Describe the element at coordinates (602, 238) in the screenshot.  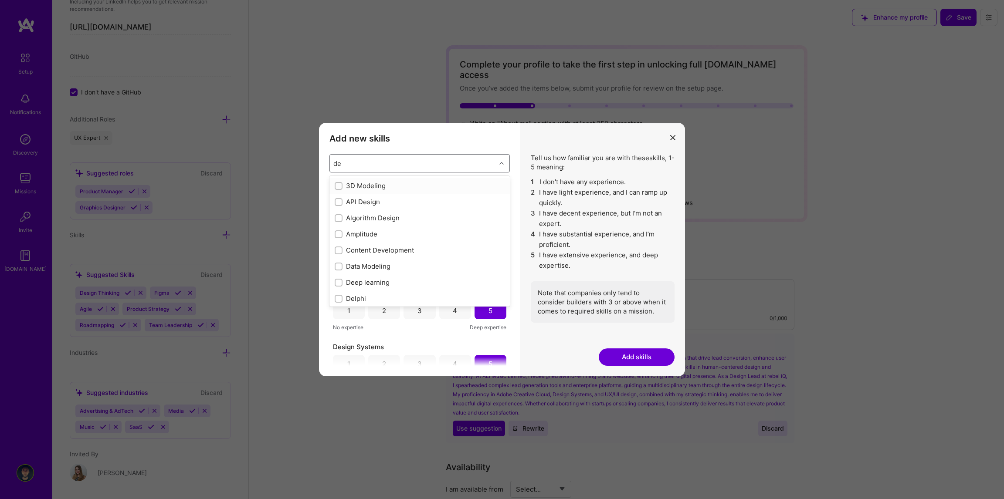
I see `div: Tell us how familiar you are with these skills , 1-5 meaning:` at that location.